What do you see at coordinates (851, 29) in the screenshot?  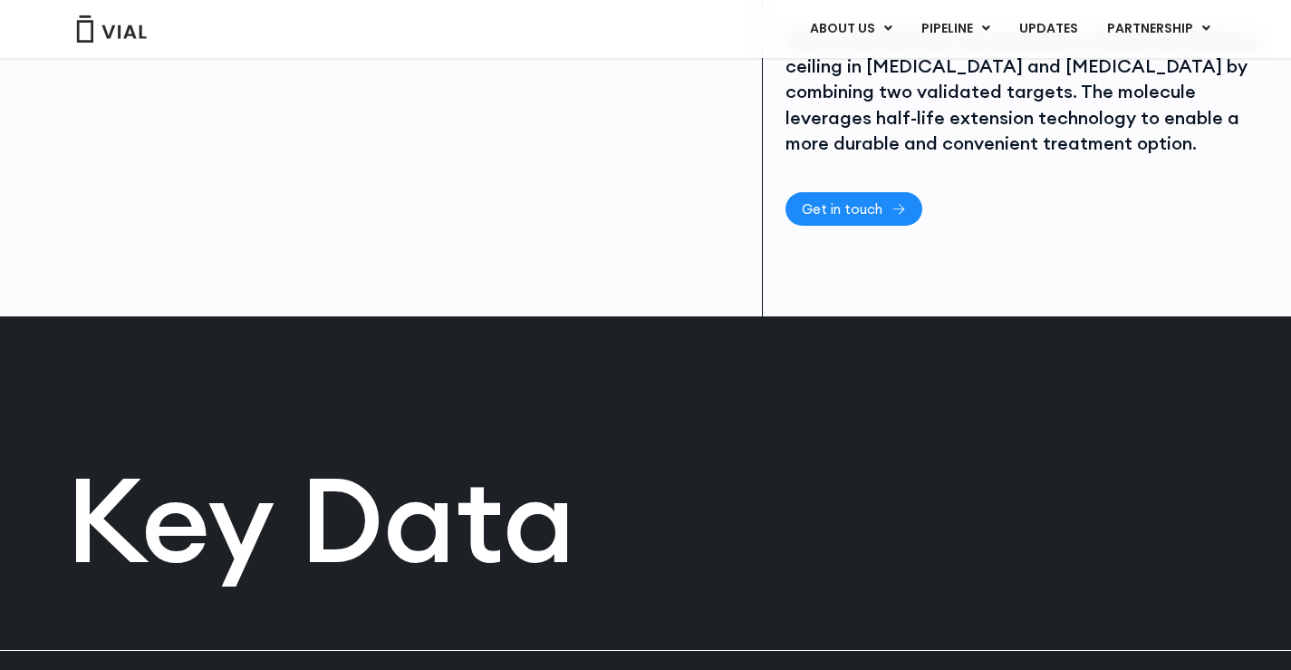 I see `a: ABOUT USMenu Toggle` at bounding box center [851, 29].